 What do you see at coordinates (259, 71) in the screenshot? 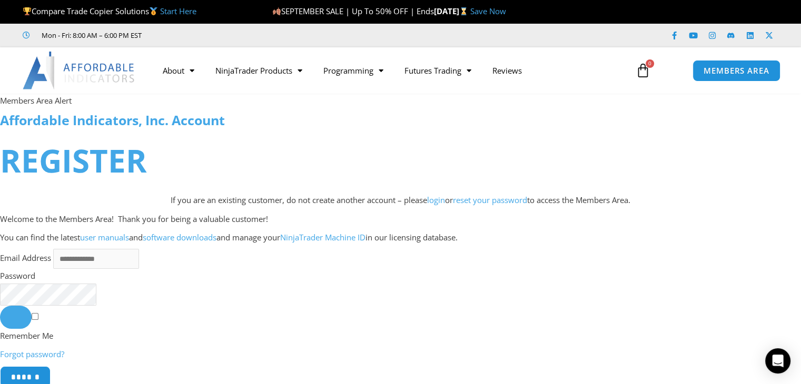
I see `a: NinjaTrader Products` at bounding box center [259, 71].